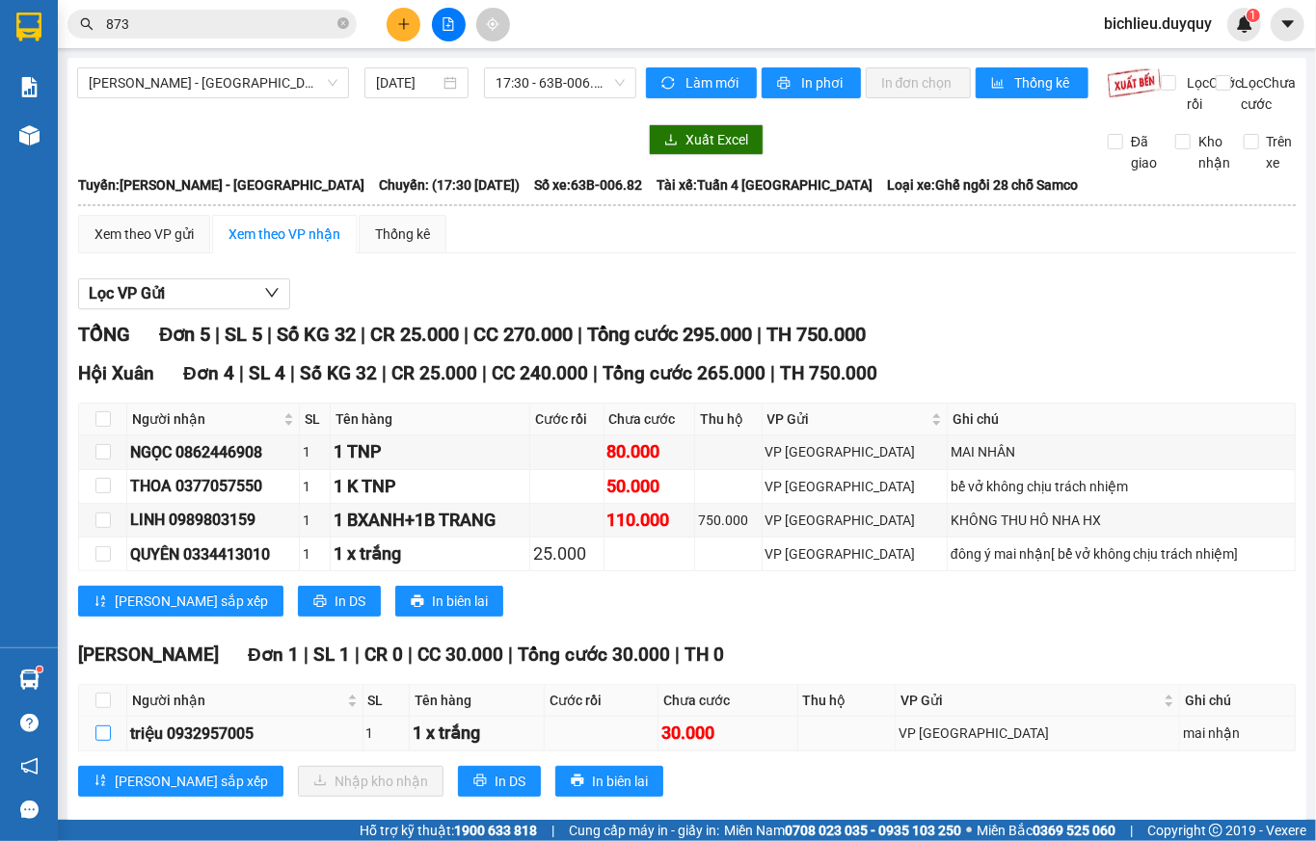  Describe the element at coordinates (93, 96) in the screenshot. I see `div: 0938970478` at that location.